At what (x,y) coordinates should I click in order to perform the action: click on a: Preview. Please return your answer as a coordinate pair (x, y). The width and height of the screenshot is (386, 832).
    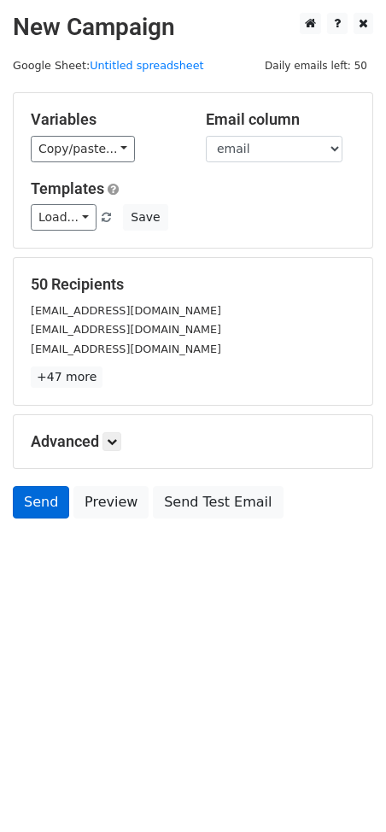
    Looking at the image, I should click on (111, 502).